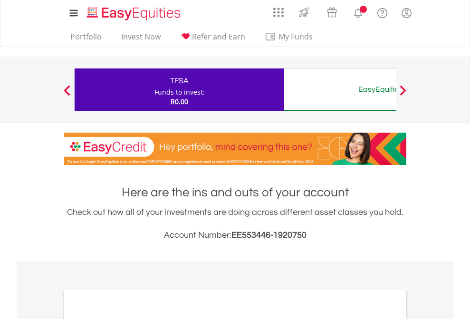  Describe the element at coordinates (134, 12) in the screenshot. I see `a: Home page` at that location.